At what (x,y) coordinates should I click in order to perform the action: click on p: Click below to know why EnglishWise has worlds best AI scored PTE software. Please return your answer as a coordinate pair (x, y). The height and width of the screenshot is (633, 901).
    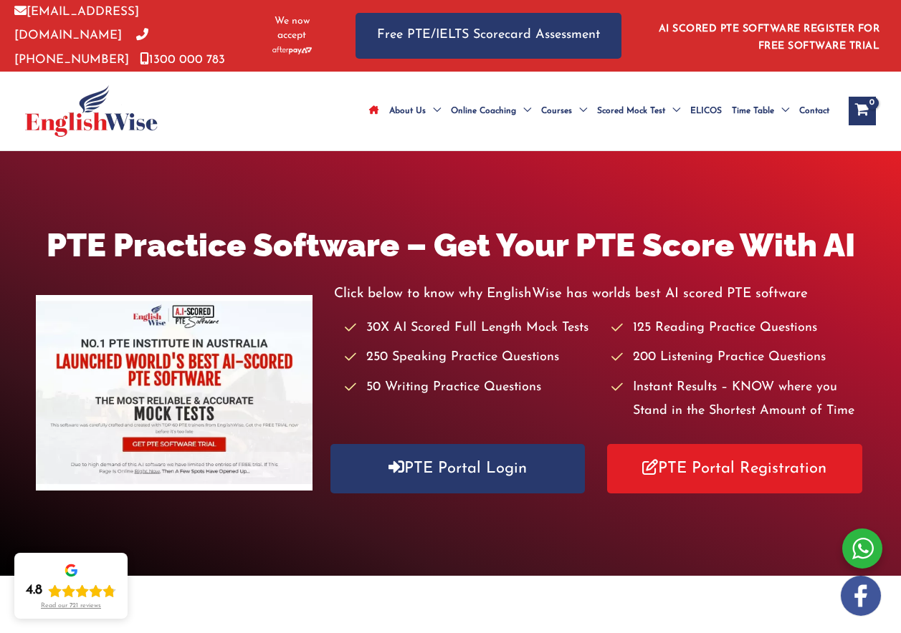
    Looking at the image, I should click on (599, 294).